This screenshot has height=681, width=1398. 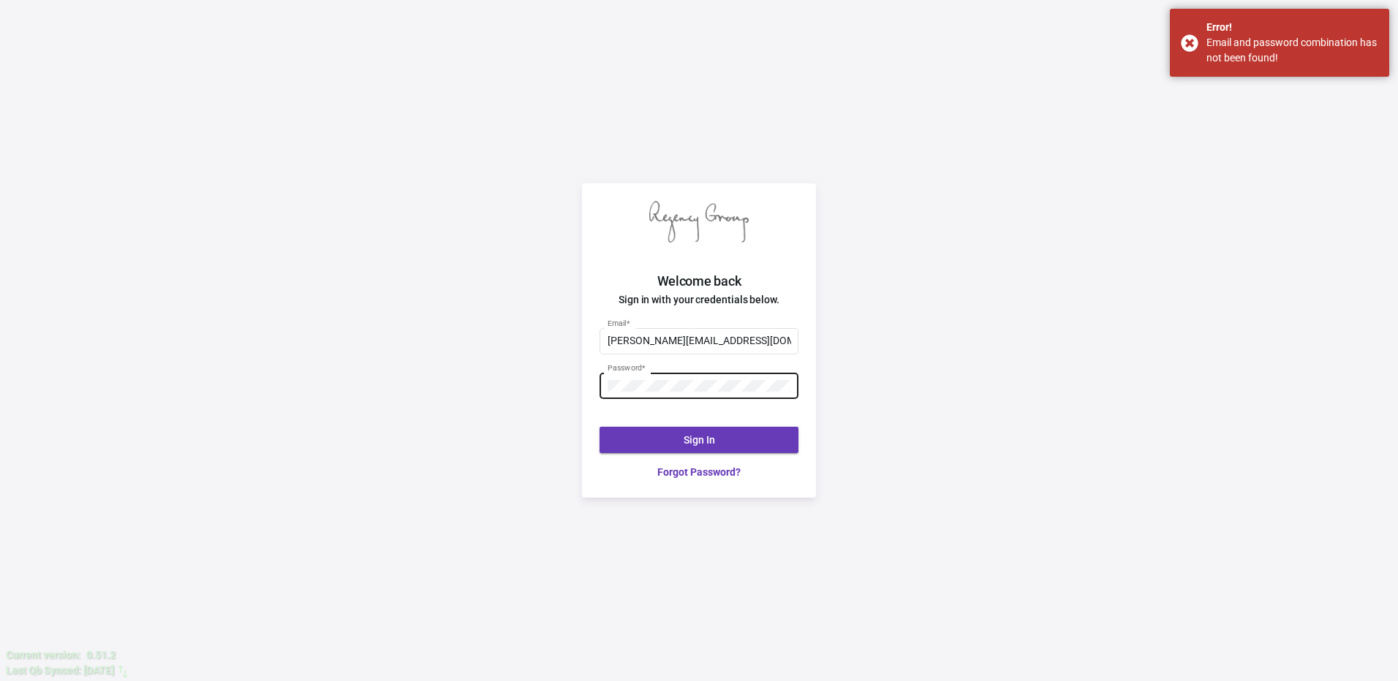 I want to click on img: Regency Group logo, so click(x=699, y=222).